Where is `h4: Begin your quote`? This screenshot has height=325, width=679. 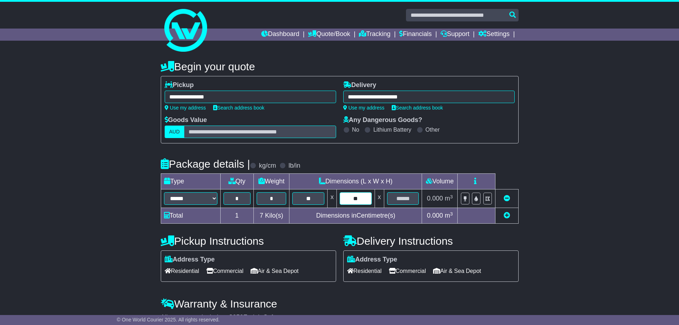
h4: Begin your quote is located at coordinates (340, 66).